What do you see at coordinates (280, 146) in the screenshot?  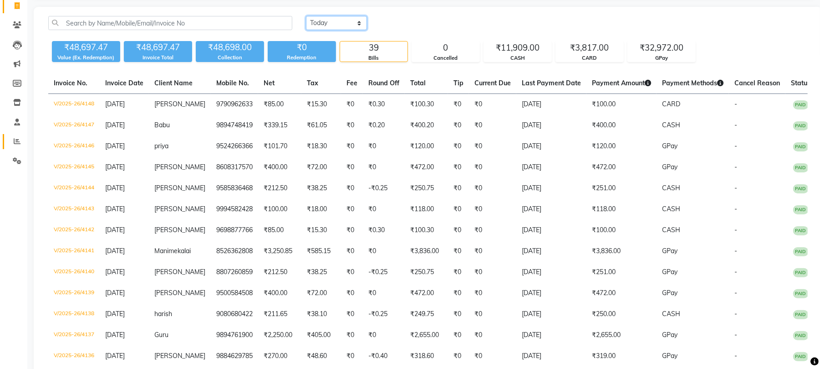 I see `td: ₹101.70` at bounding box center [280, 146].